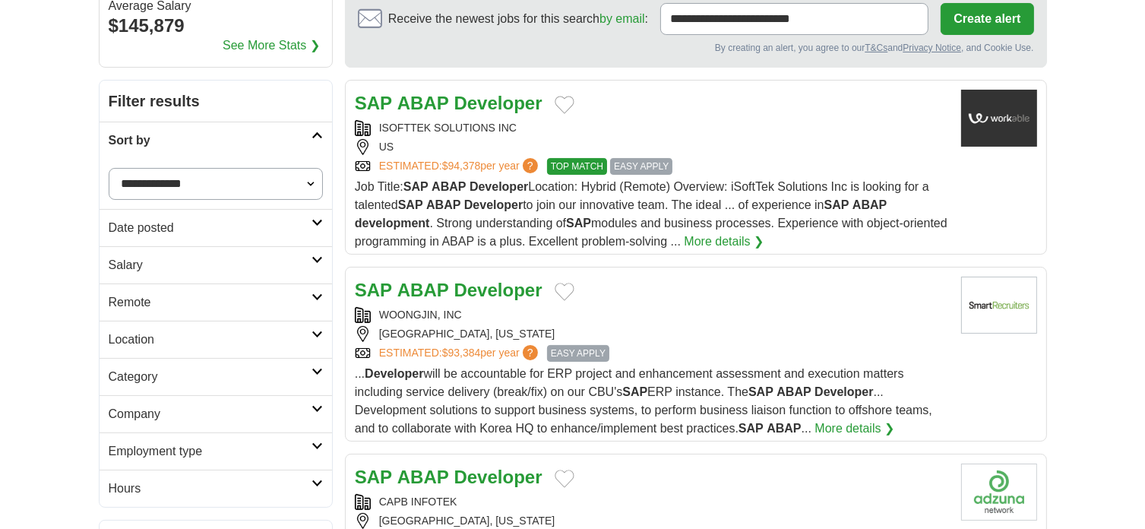 Image resolution: width=1145 pixels, height=529 pixels. Describe the element at coordinates (518, 19) in the screenshot. I see `span: Receive the newest jobs for this search :` at that location.